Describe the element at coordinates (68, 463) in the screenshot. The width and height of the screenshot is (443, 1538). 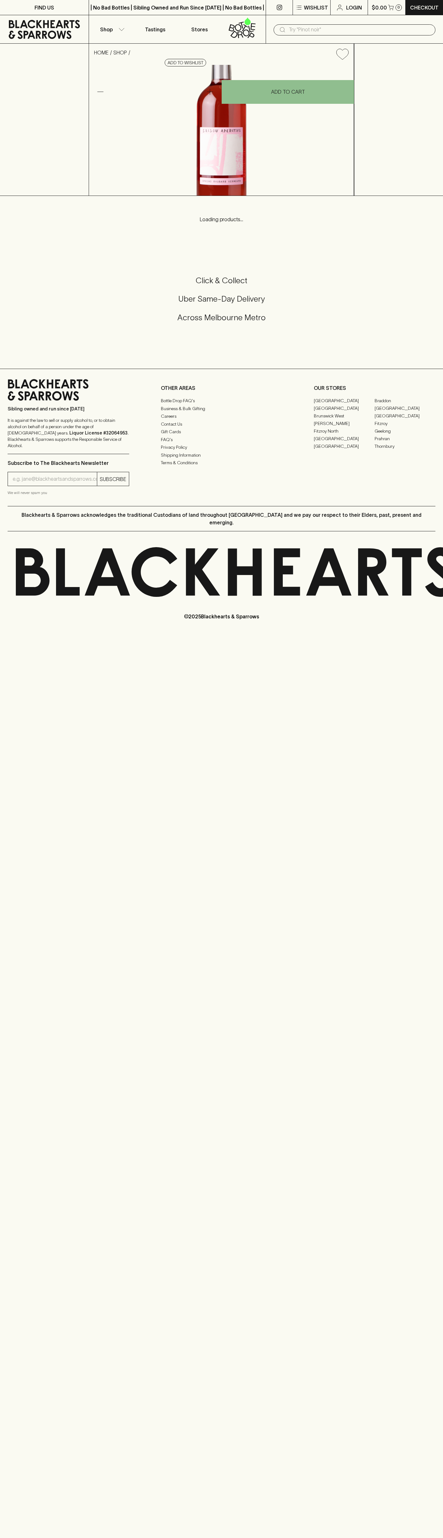
I see `p: Subscribe to The Blackhearts Newsletter` at that location.